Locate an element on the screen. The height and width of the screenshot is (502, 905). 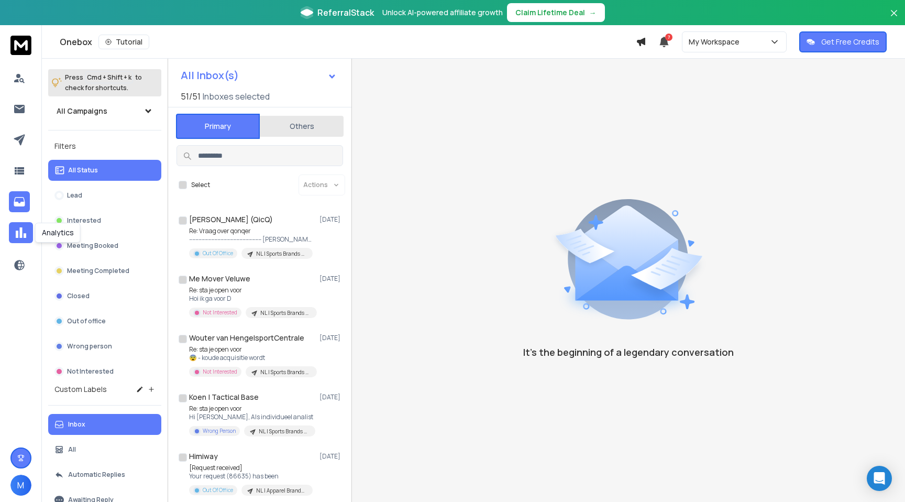
button: Others is located at coordinates (302, 126).